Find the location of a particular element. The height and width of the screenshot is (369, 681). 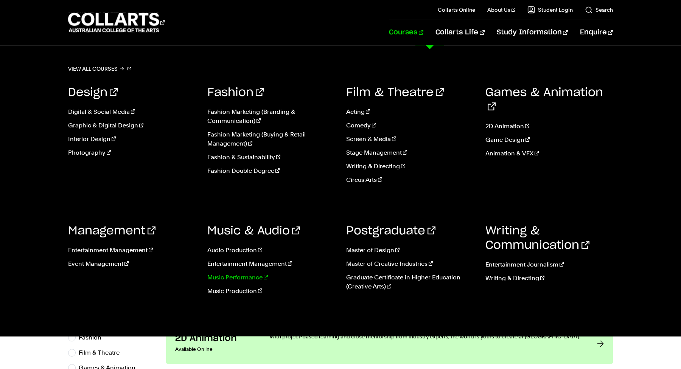

a: About Us is located at coordinates (501, 10).